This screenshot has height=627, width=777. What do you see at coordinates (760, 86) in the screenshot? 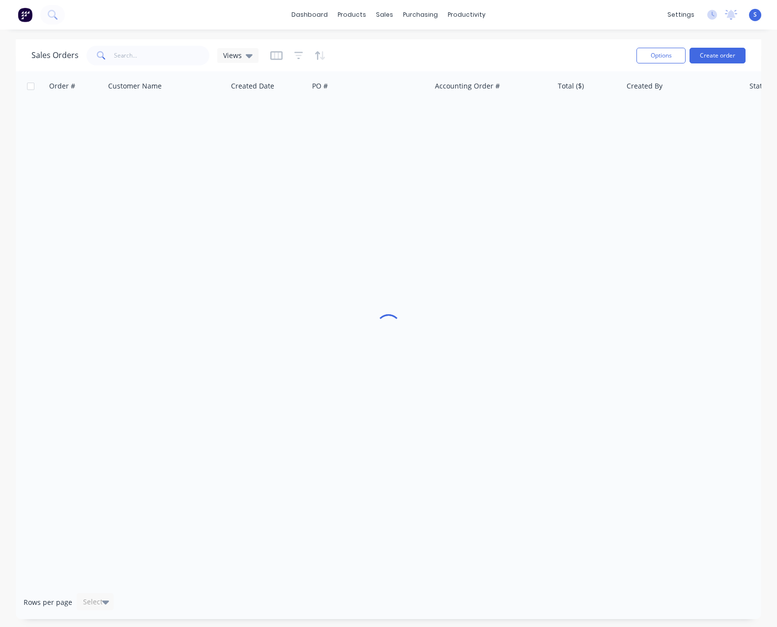
I see `div: Status` at bounding box center [760, 86].